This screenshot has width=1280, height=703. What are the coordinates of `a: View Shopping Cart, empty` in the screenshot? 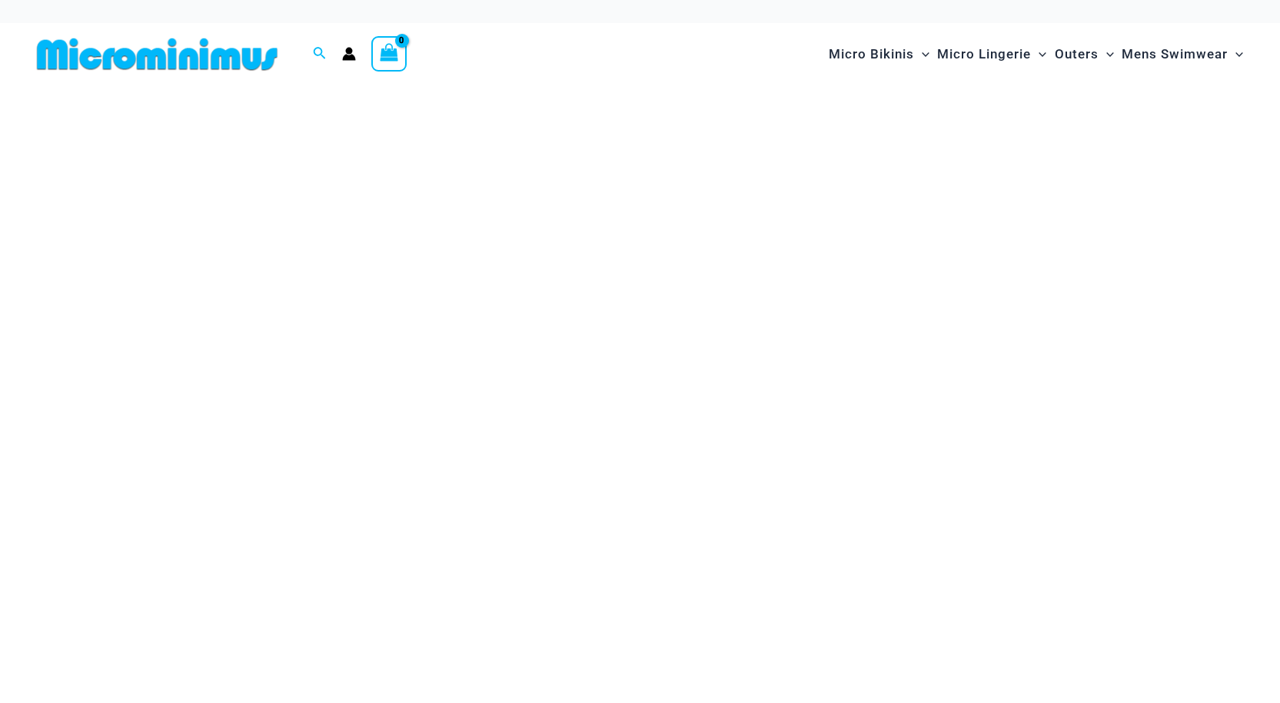 It's located at (389, 54).